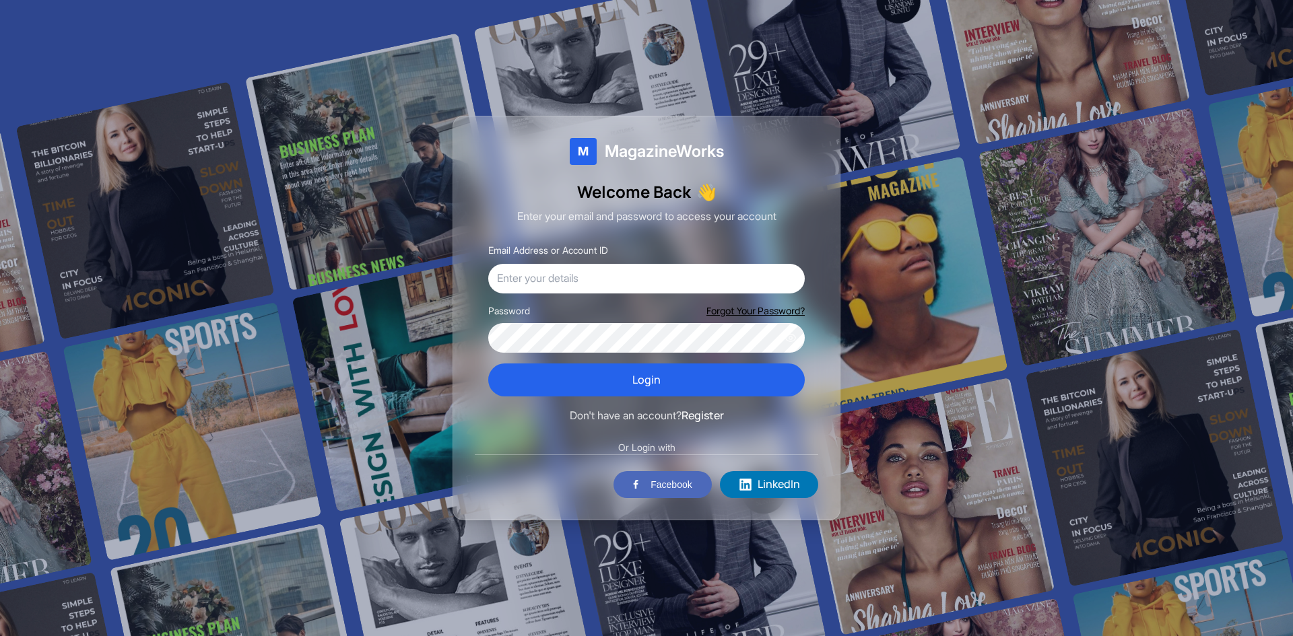 The width and height of the screenshot is (1293, 636). Describe the element at coordinates (509, 311) in the screenshot. I see `label: Password` at that location.